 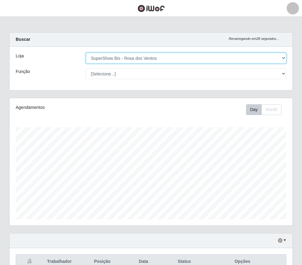 I want to click on div: Agendamentos, so click(x=69, y=107).